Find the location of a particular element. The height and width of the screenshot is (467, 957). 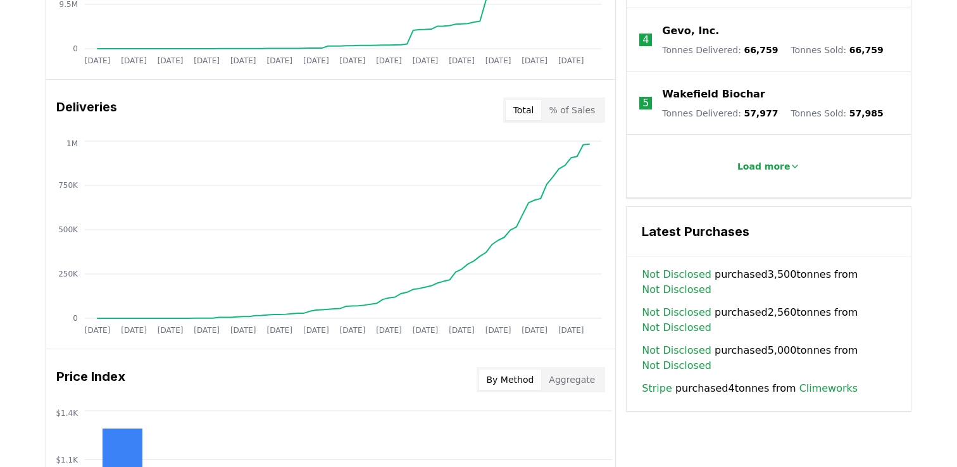

span: 57,977 is located at coordinates (761, 113).